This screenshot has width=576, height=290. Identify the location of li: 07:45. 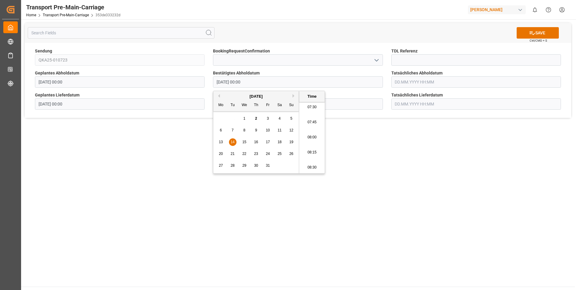
(312, 122).